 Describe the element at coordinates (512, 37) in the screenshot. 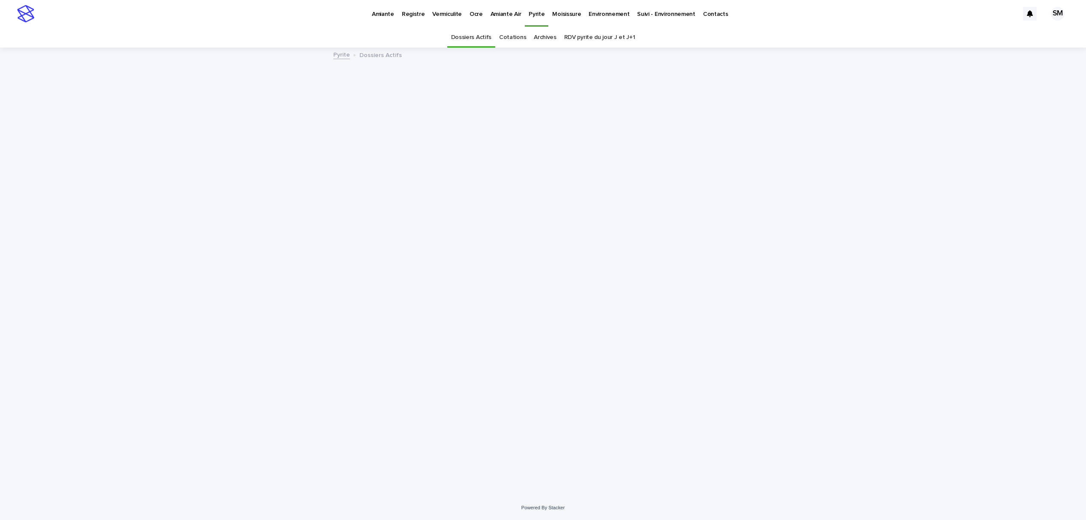

I see `a: Cotations` at that location.